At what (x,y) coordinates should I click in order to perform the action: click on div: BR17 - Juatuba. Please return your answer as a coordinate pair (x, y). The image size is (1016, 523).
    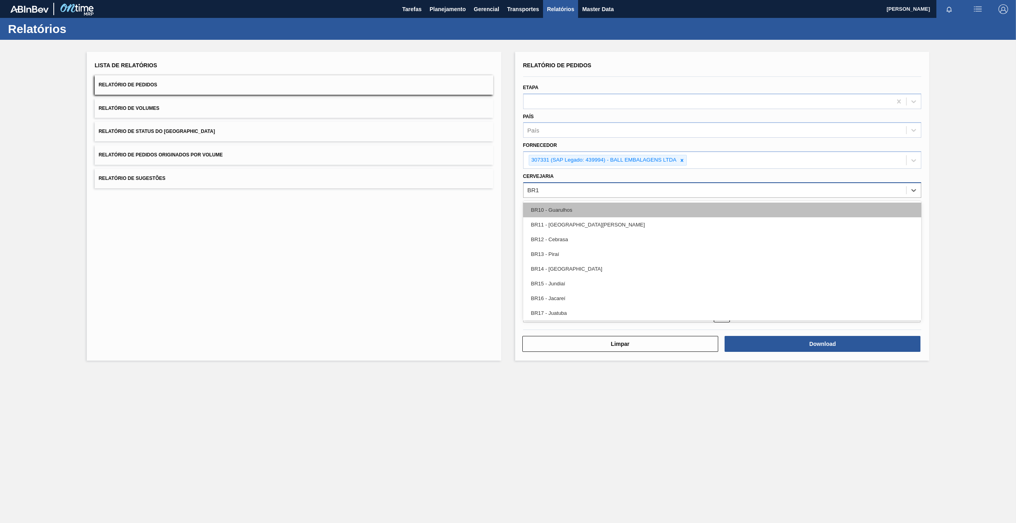
    Looking at the image, I should click on (722, 313).